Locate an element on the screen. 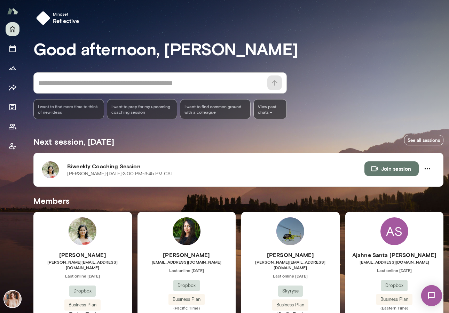 The image size is (449, 313). button: Client app is located at coordinates (13, 146).